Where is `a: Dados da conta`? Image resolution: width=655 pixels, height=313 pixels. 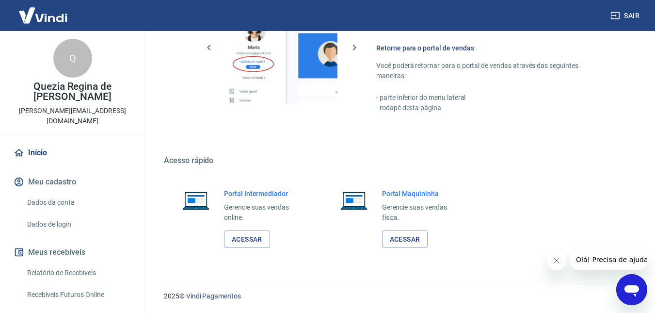 a: Dados da conta is located at coordinates (78, 202).